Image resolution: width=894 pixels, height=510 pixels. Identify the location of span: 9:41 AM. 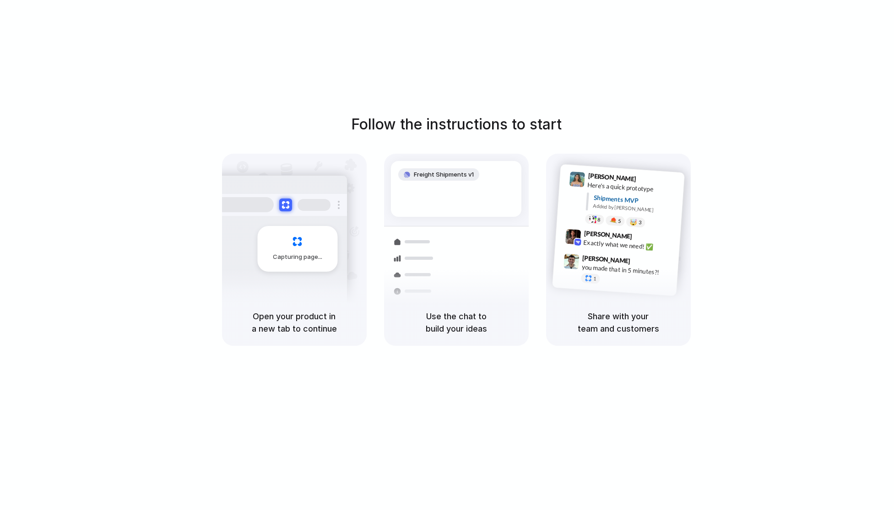
(648, 180).